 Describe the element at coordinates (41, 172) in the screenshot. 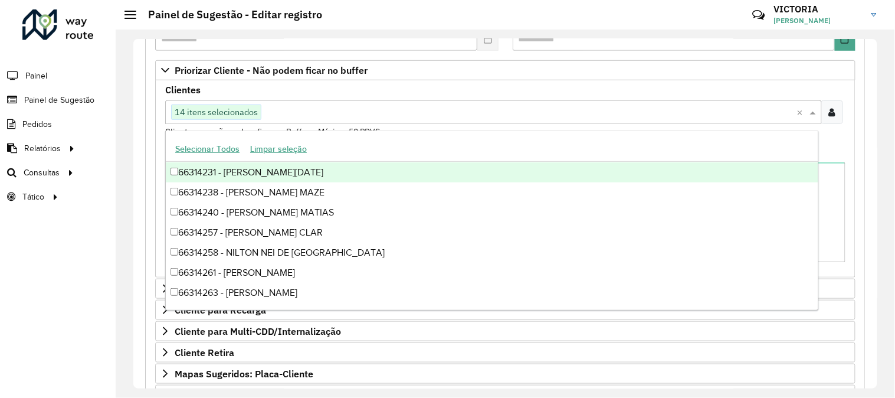

I see `span: Consultas` at that location.